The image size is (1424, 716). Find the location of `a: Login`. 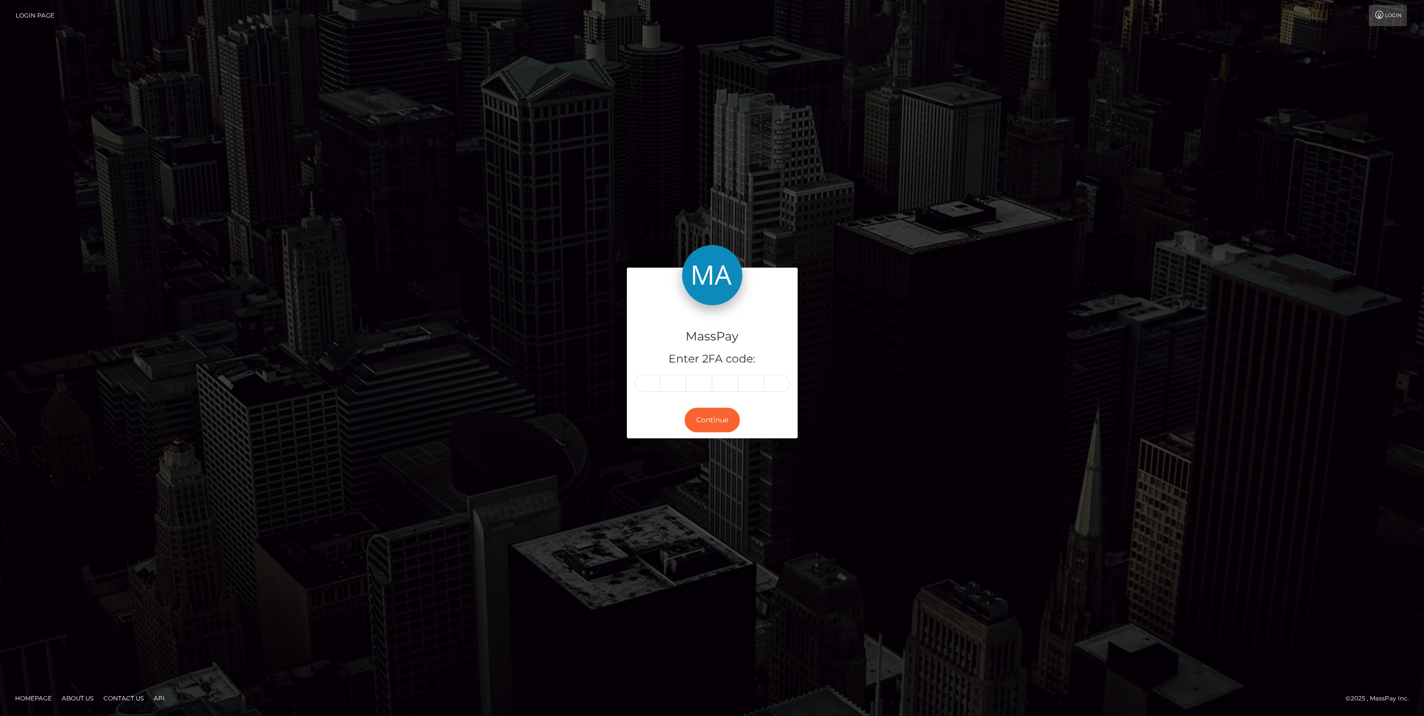

a: Login is located at coordinates (1388, 16).